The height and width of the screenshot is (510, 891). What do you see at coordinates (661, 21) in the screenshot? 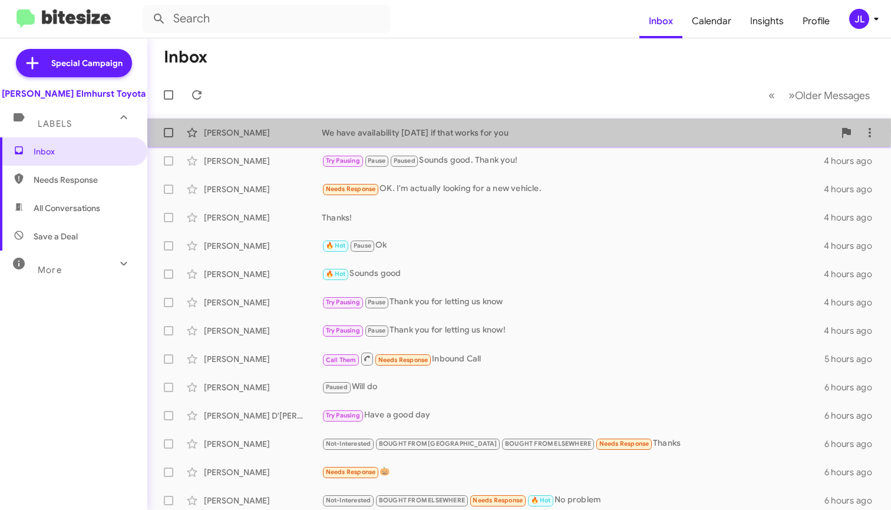
I see `a: Inbox` at bounding box center [661, 21].